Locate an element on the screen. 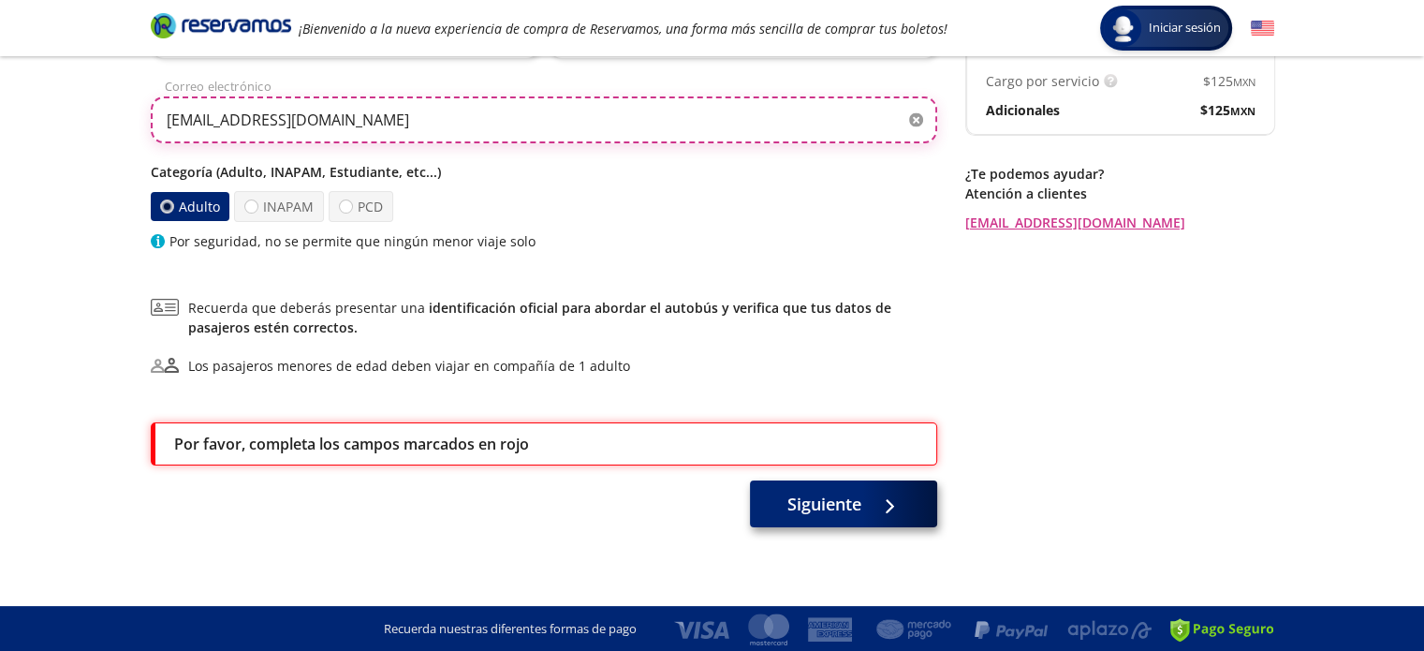 The width and height of the screenshot is (1424, 651). p: Adicionales is located at coordinates (1023, 110).